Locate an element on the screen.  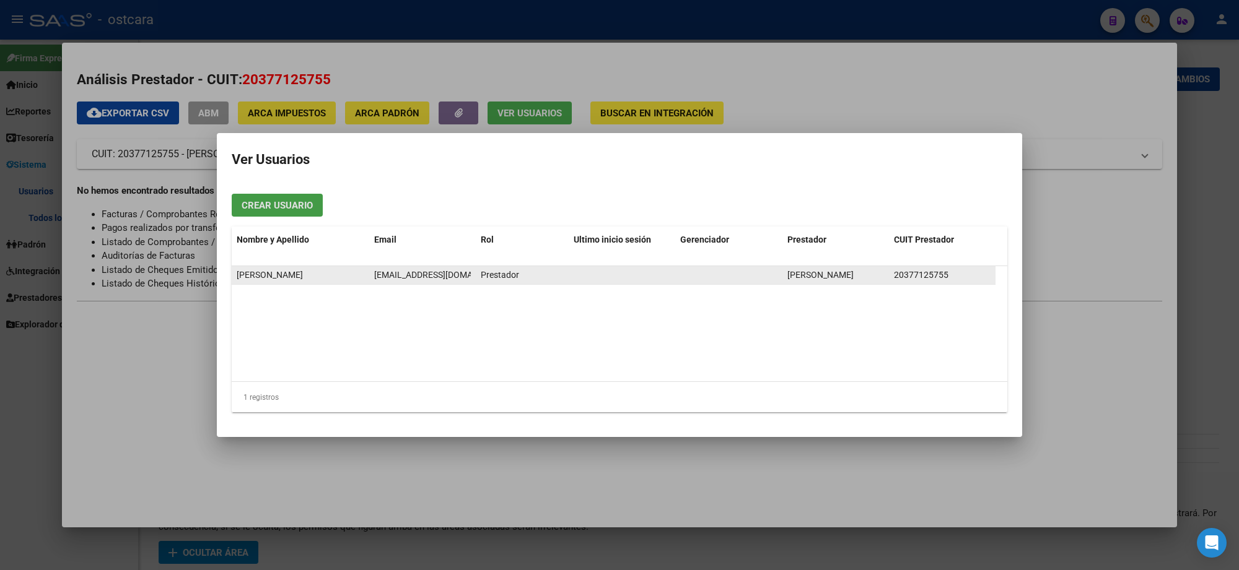
span: CUIT Prestador is located at coordinates (924, 240).